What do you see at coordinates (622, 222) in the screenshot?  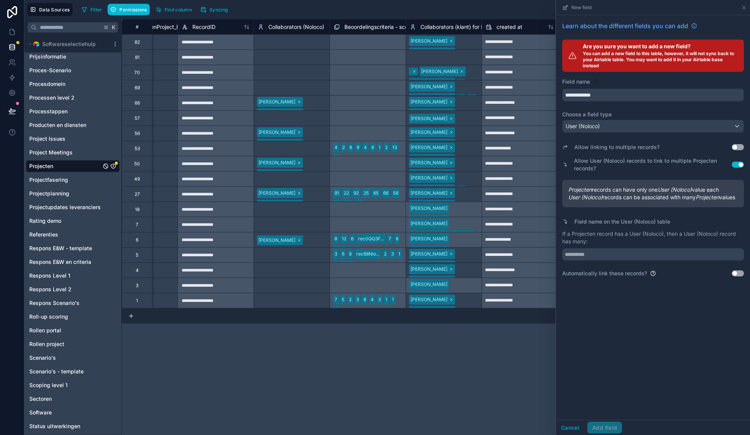 I see `label: Field name on the User (Noloco) table` at bounding box center [622, 222].